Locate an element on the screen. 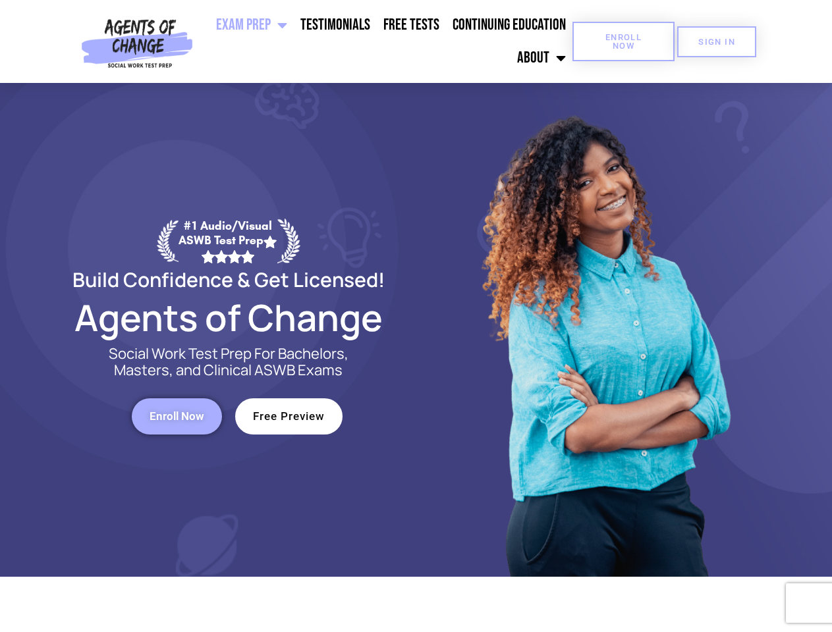 Image resolution: width=832 pixels, height=632 pixels. a: About is located at coordinates (542, 58).